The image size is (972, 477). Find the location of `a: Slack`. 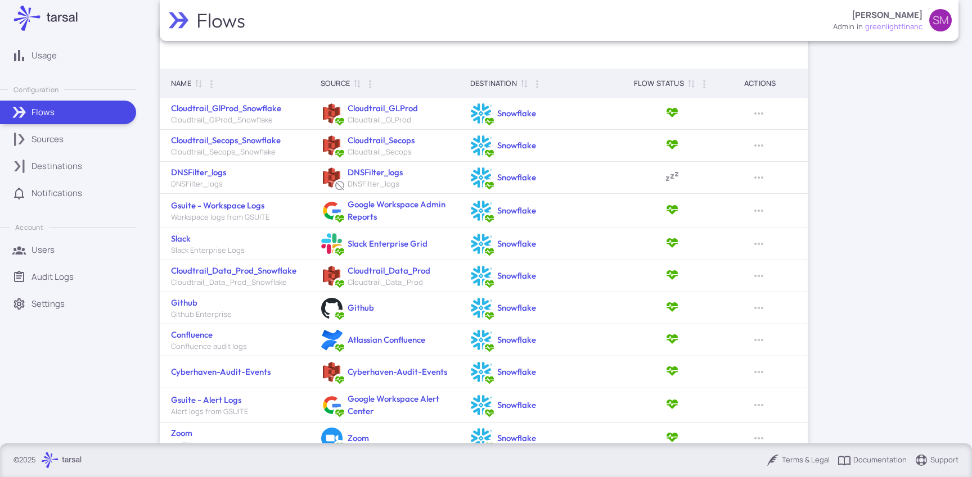

a: Slack is located at coordinates (181, 238).